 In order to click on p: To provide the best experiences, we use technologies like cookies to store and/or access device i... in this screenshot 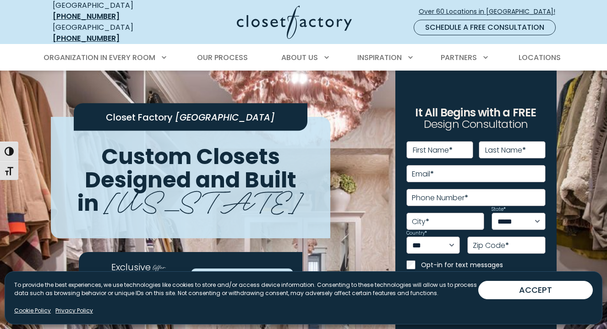, I will do `click(246, 289)`.